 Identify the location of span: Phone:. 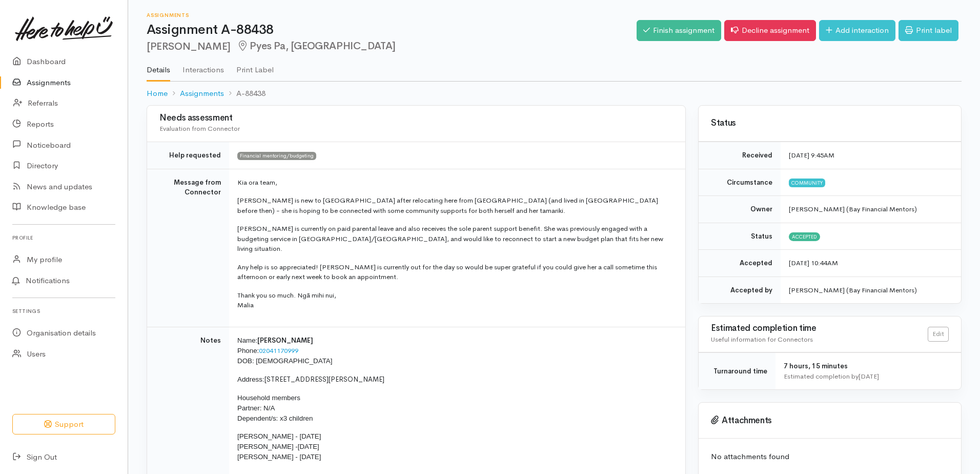
(248, 350).